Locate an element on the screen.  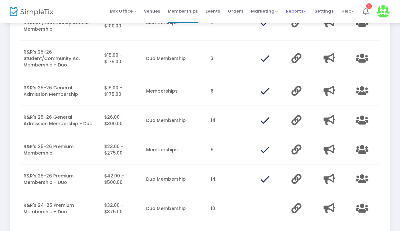
td: $23.00 - $275.00 is located at coordinates (121, 150).